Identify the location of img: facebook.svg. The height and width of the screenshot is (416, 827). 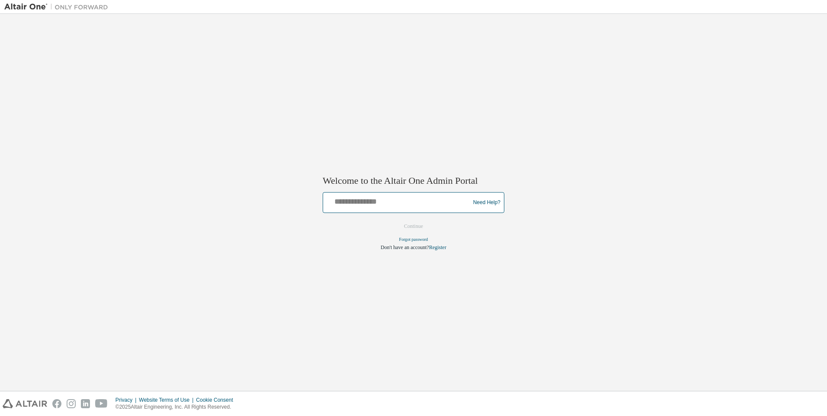
(57, 404).